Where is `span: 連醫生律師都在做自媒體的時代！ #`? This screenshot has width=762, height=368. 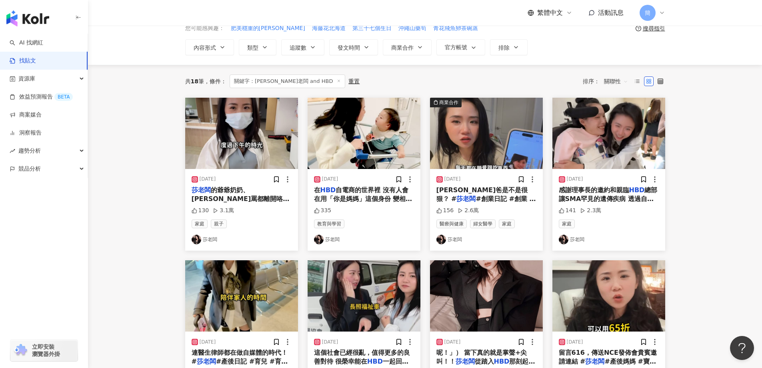 span: 連醫生律師都在做自媒體的時代！ # is located at coordinates (240, 357).